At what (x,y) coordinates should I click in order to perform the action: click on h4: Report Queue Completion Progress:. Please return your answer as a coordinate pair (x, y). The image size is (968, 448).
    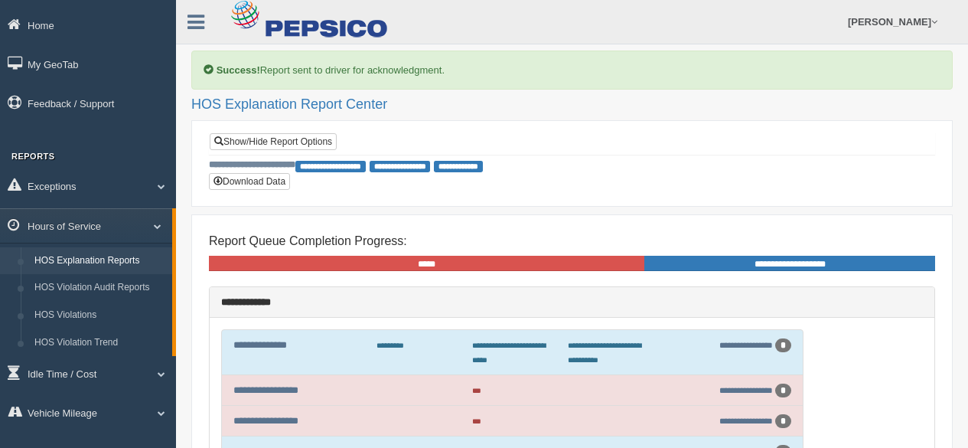
    Looking at the image, I should click on (572, 241).